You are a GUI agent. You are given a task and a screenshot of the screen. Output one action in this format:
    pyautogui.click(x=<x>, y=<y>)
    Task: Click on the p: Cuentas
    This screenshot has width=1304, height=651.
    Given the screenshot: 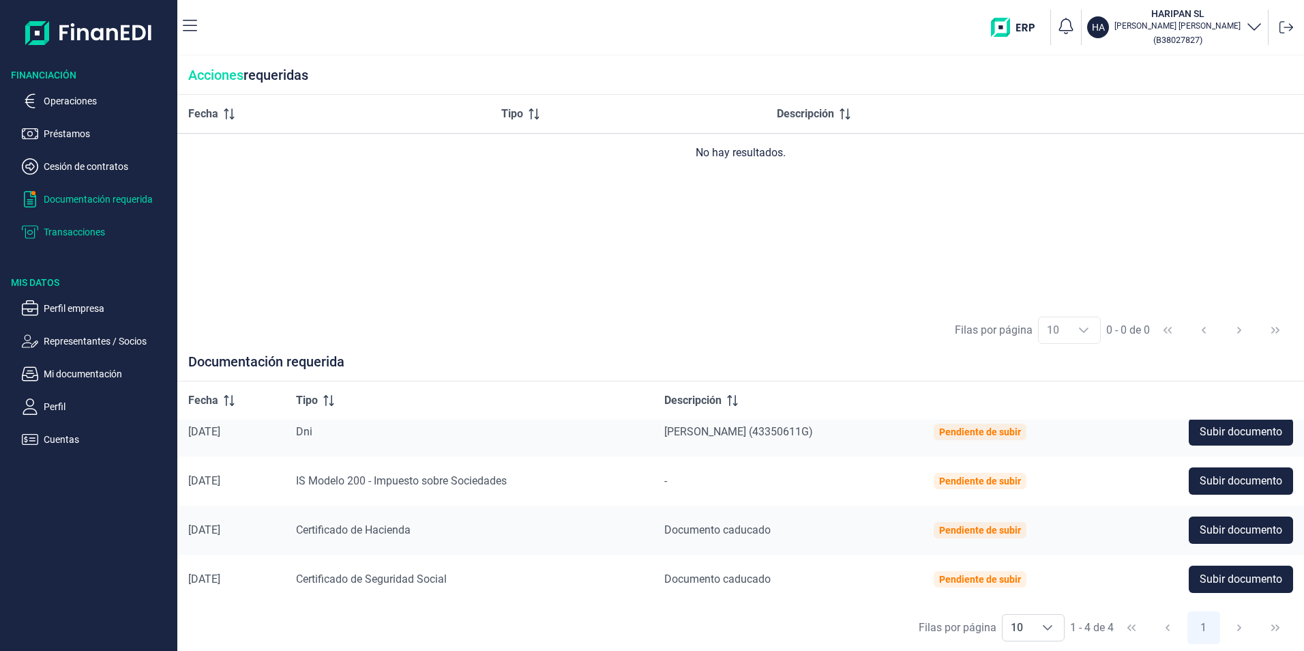 What is the action you would take?
    pyautogui.click(x=108, y=439)
    